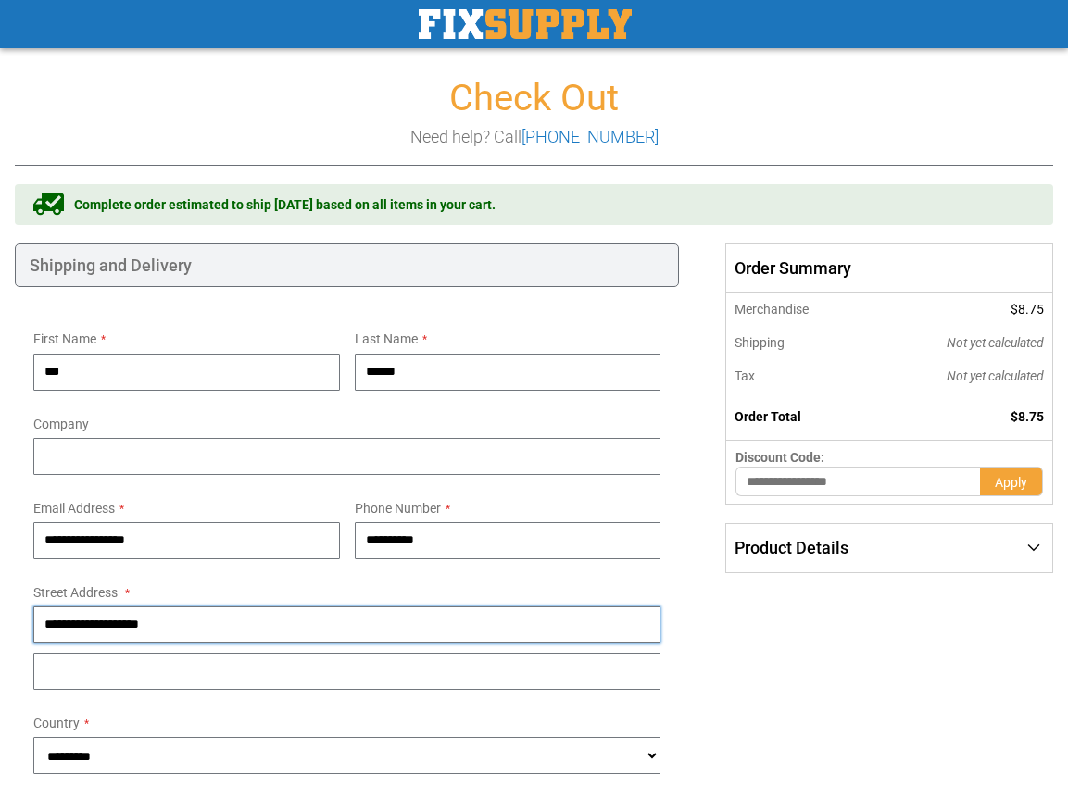 Image resolution: width=1068 pixels, height=798 pixels. Describe the element at coordinates (780, 458) in the screenshot. I see `span: Discount Code:` at that location.